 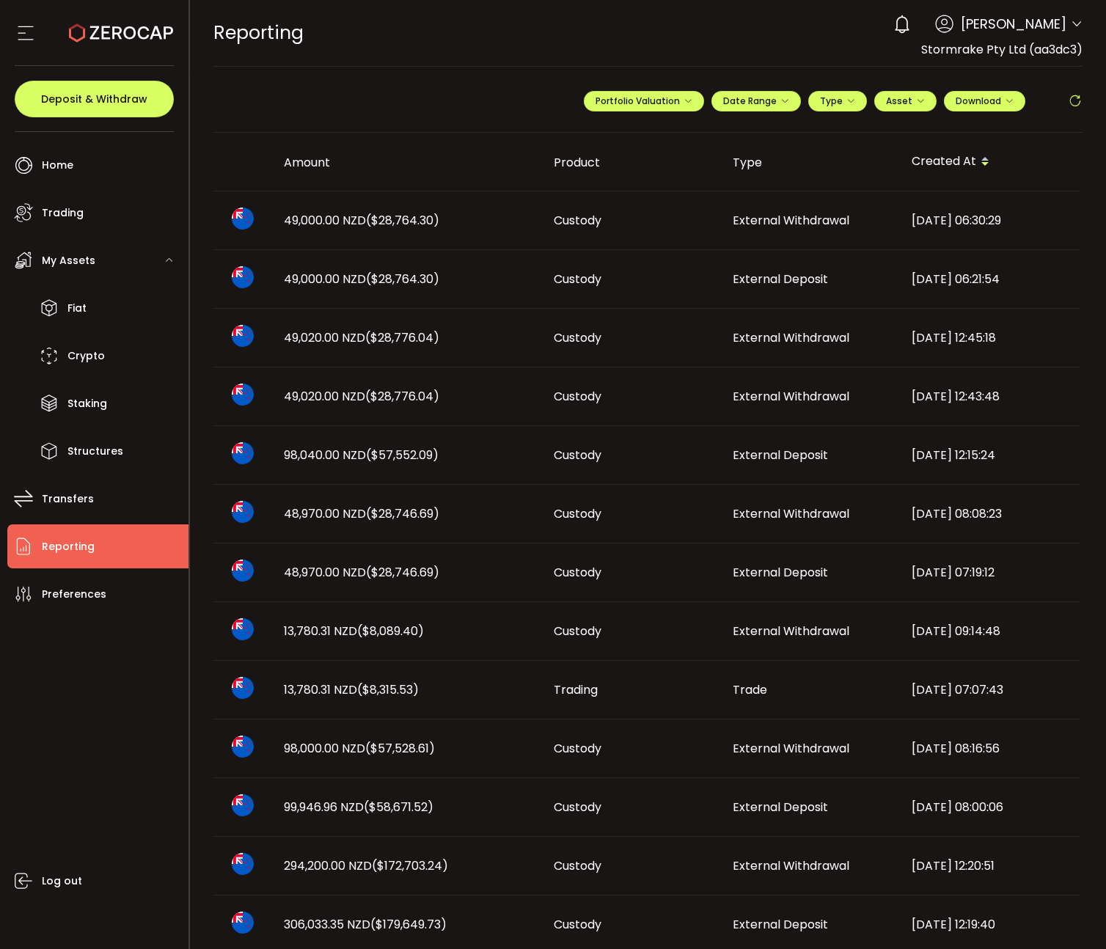 What do you see at coordinates (74, 594) in the screenshot?
I see `span: Preferences` at bounding box center [74, 594].